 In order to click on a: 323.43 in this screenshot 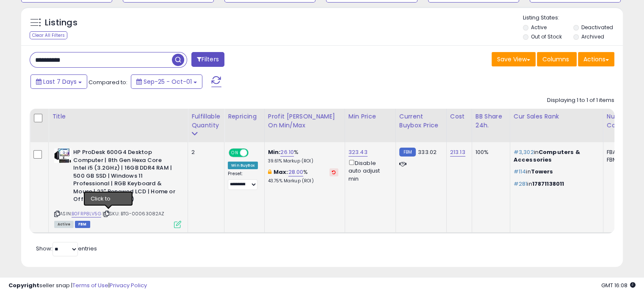, I will do `click(358, 153)`.